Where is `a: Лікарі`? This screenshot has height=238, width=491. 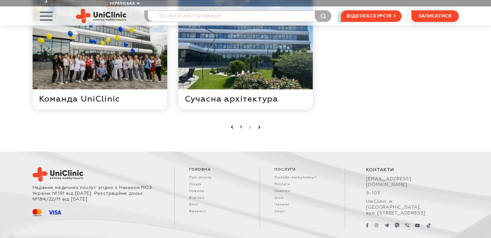 a: Лікарі is located at coordinates (217, 184).